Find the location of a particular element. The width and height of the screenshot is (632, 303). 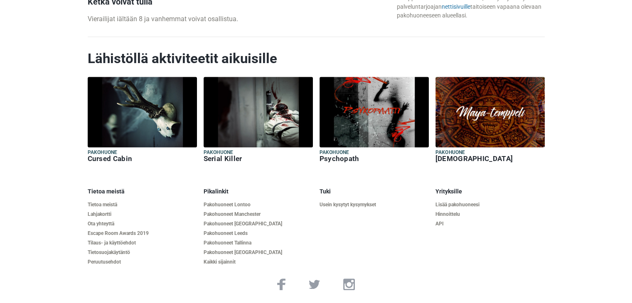

h5: Tietoa meistä is located at coordinates (142, 192).